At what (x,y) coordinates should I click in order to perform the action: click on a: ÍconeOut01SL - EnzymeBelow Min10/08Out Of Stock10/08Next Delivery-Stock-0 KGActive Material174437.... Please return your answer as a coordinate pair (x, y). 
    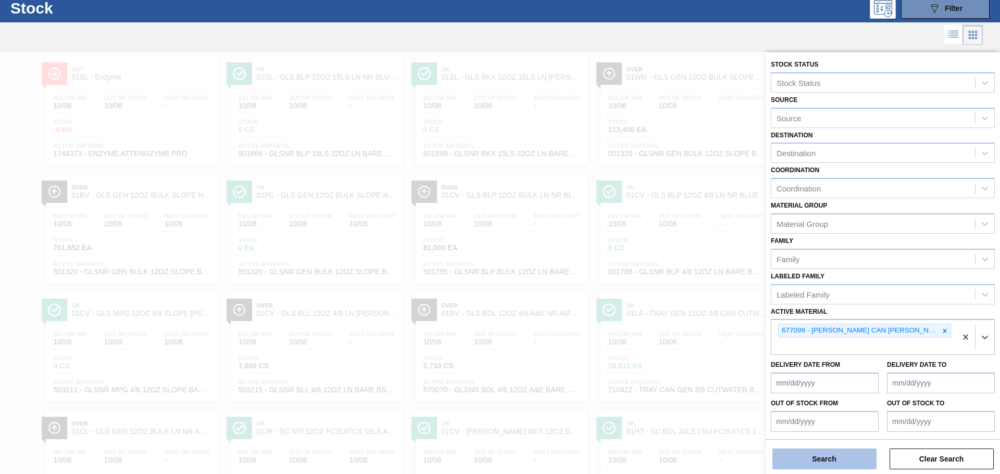
    Looking at the image, I should click on (130, 106).